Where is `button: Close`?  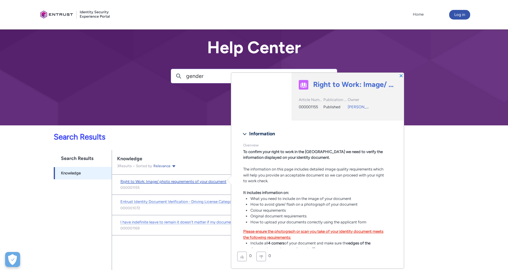 button: Close is located at coordinates (401, 75).